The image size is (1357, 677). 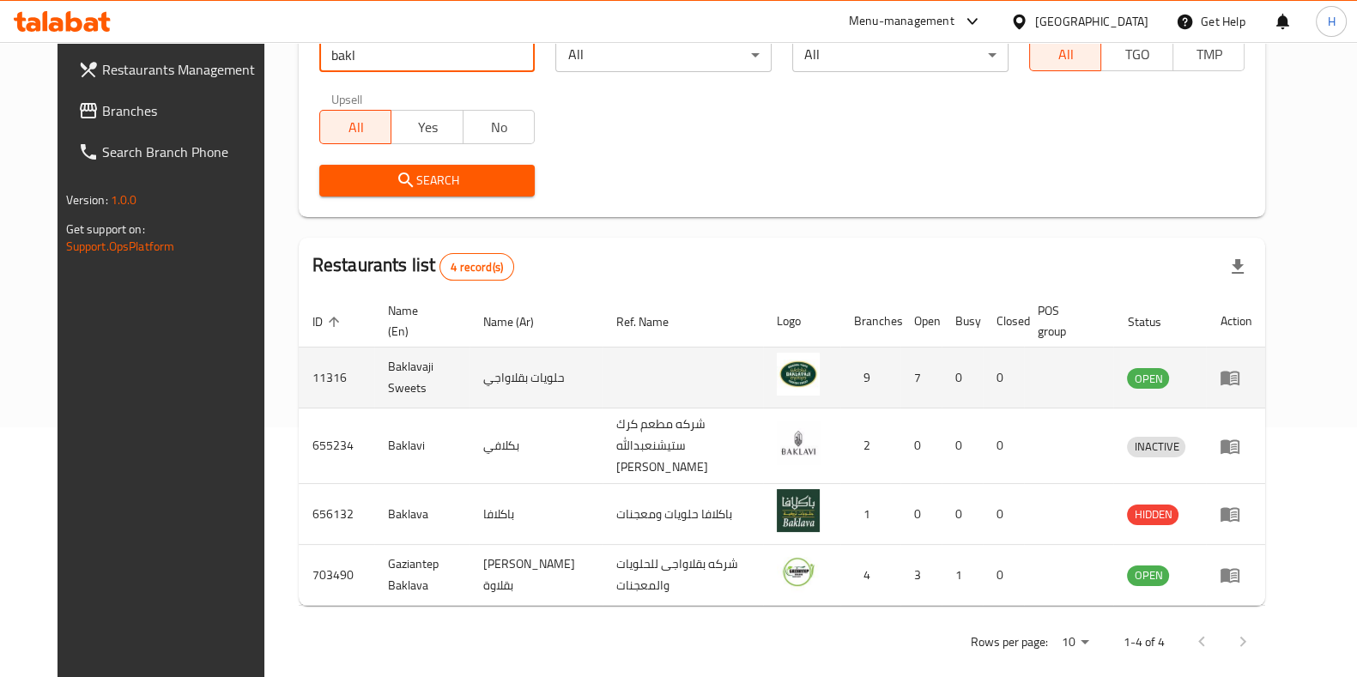 What do you see at coordinates (1155, 322) in the screenshot?
I see `span: Status` at bounding box center [1155, 322].